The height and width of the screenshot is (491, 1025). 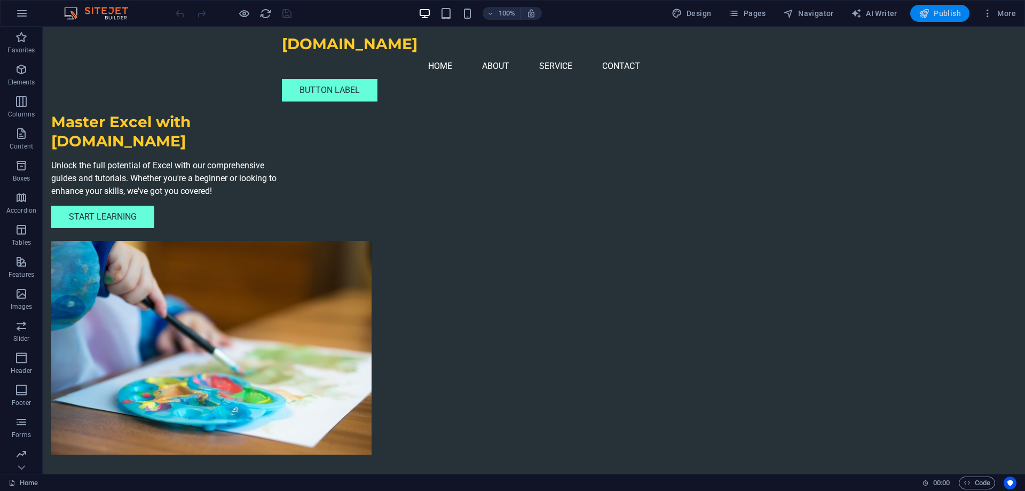 What do you see at coordinates (999, 13) in the screenshot?
I see `button: More` at bounding box center [999, 13].